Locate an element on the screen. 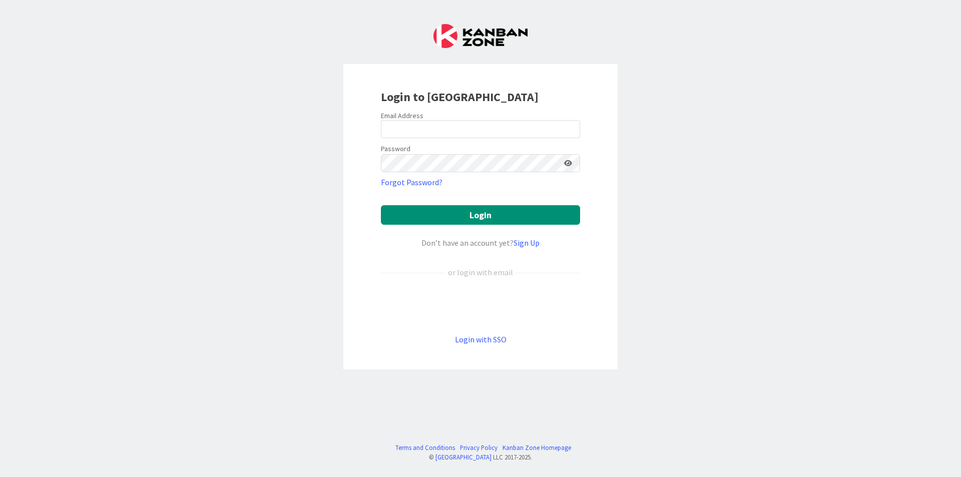 The image size is (961, 477). a: Login with SSO is located at coordinates (481, 339).